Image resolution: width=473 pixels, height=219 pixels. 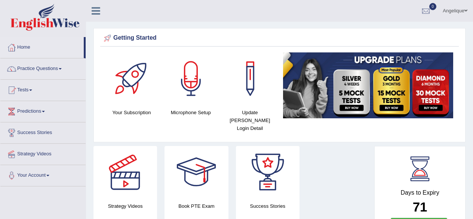 What do you see at coordinates (42, 46) in the screenshot?
I see `a: Home` at bounding box center [42, 46].